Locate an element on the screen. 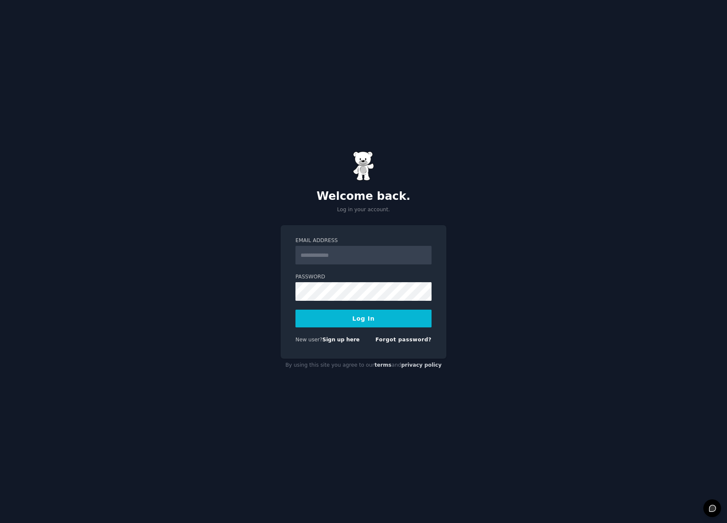  img: Gummy Bear is located at coordinates (363, 166).